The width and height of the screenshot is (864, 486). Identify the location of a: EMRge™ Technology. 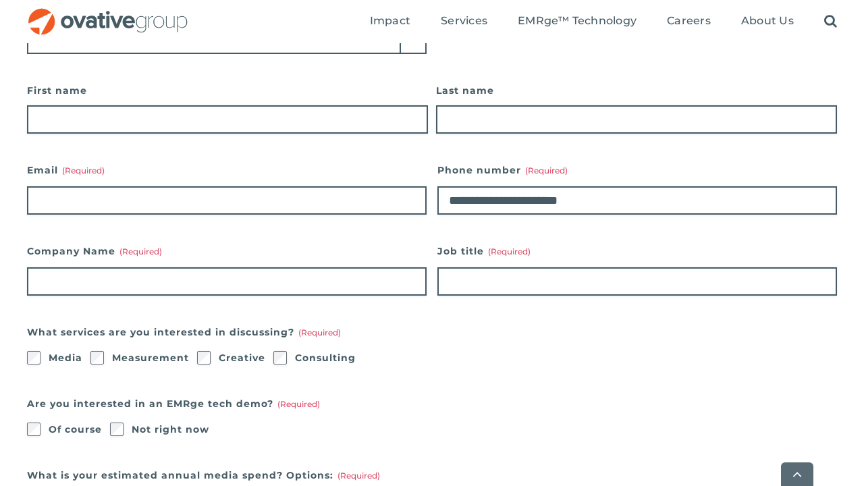
(577, 22).